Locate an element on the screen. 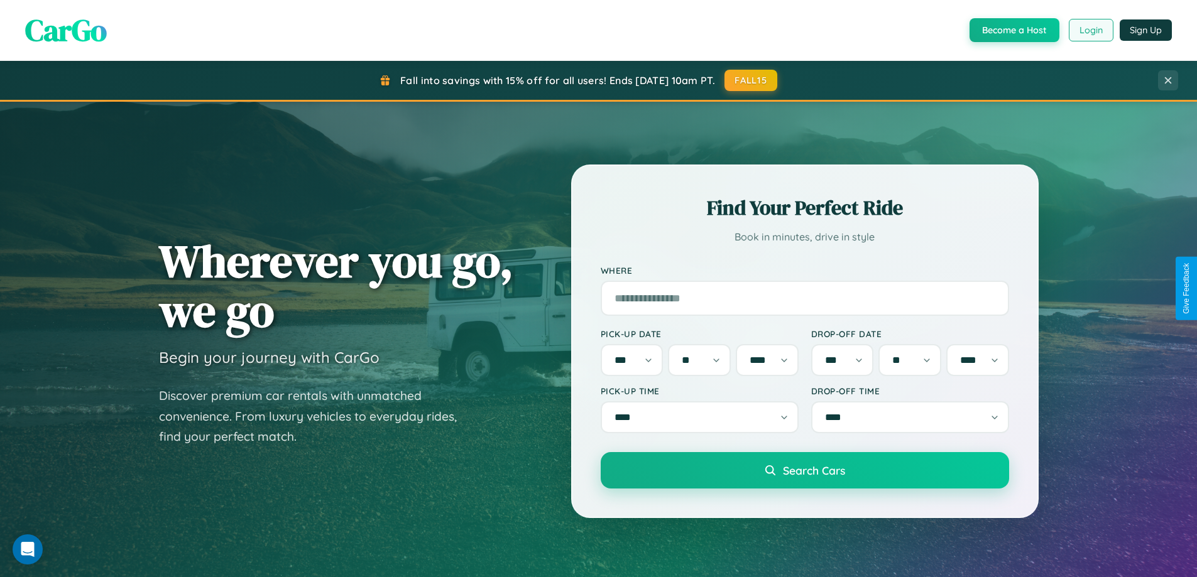 This screenshot has width=1197, height=577. div: Open Intercom Messenger is located at coordinates (28, 550).